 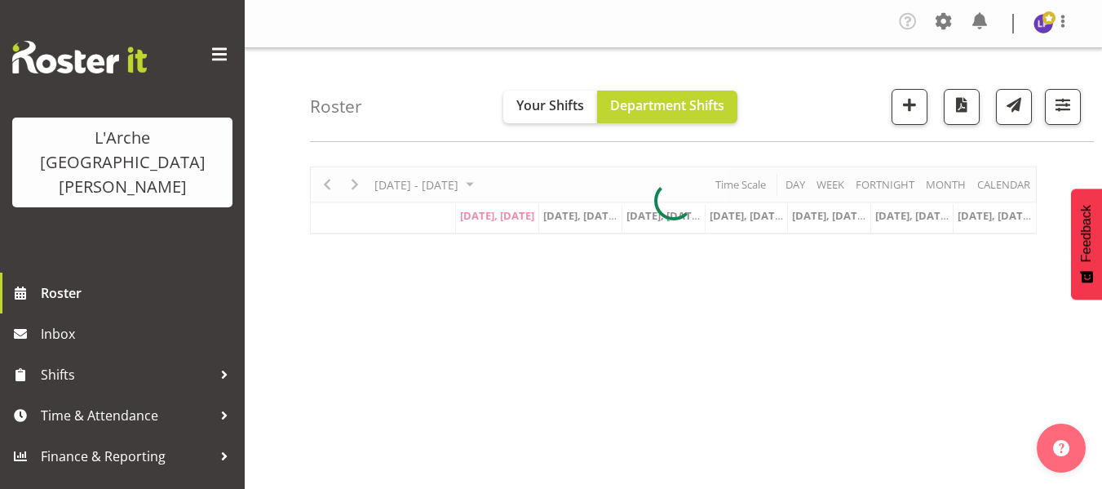 What do you see at coordinates (1086, 233) in the screenshot?
I see `span: Feedback` at bounding box center [1086, 233].